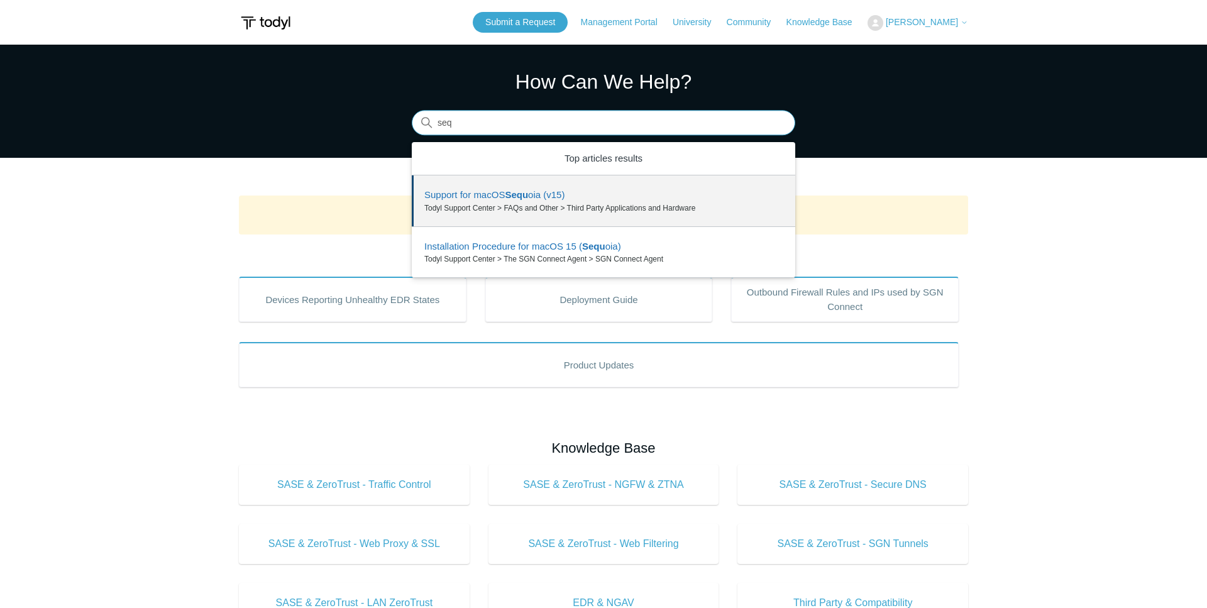 This screenshot has height=608, width=1207. What do you see at coordinates (826, 22) in the screenshot?
I see `a: Knowledge Base` at bounding box center [826, 22].